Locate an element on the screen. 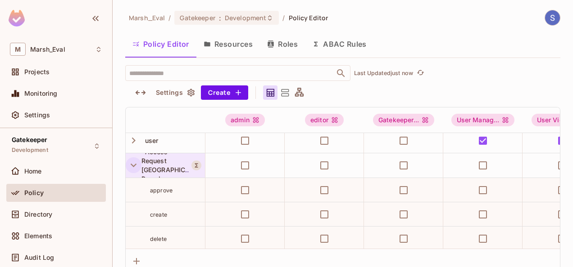 The height and width of the screenshot is (267, 573). span: the active workspace is located at coordinates (147, 18).